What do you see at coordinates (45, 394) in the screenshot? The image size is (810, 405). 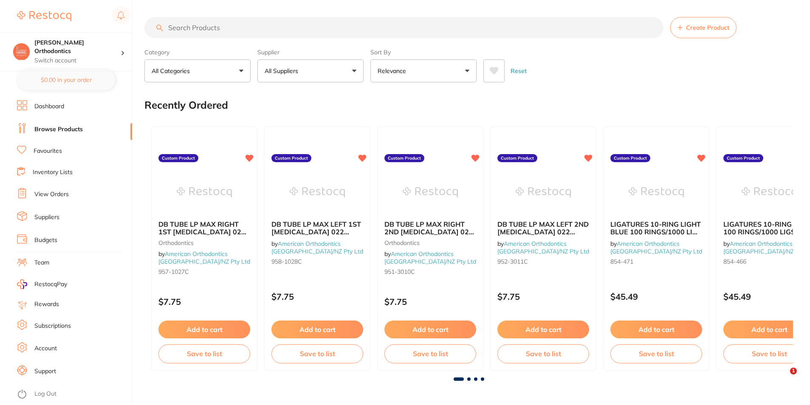 I see `a: Log Out` at bounding box center [45, 394].